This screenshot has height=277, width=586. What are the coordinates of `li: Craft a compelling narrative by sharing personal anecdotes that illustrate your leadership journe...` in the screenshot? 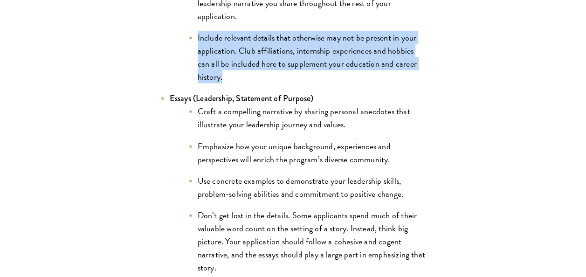 It's located at (307, 118).